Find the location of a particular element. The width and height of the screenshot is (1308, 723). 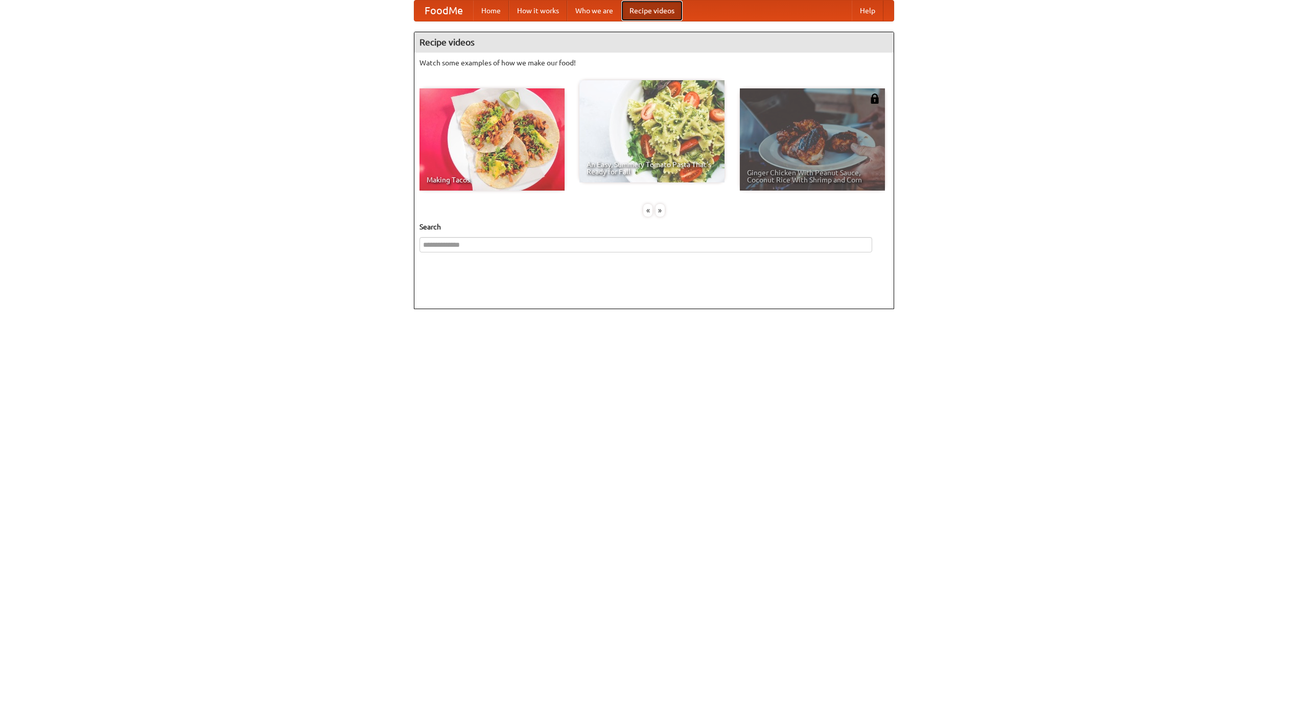

img: 483408.png is located at coordinates (875, 99).